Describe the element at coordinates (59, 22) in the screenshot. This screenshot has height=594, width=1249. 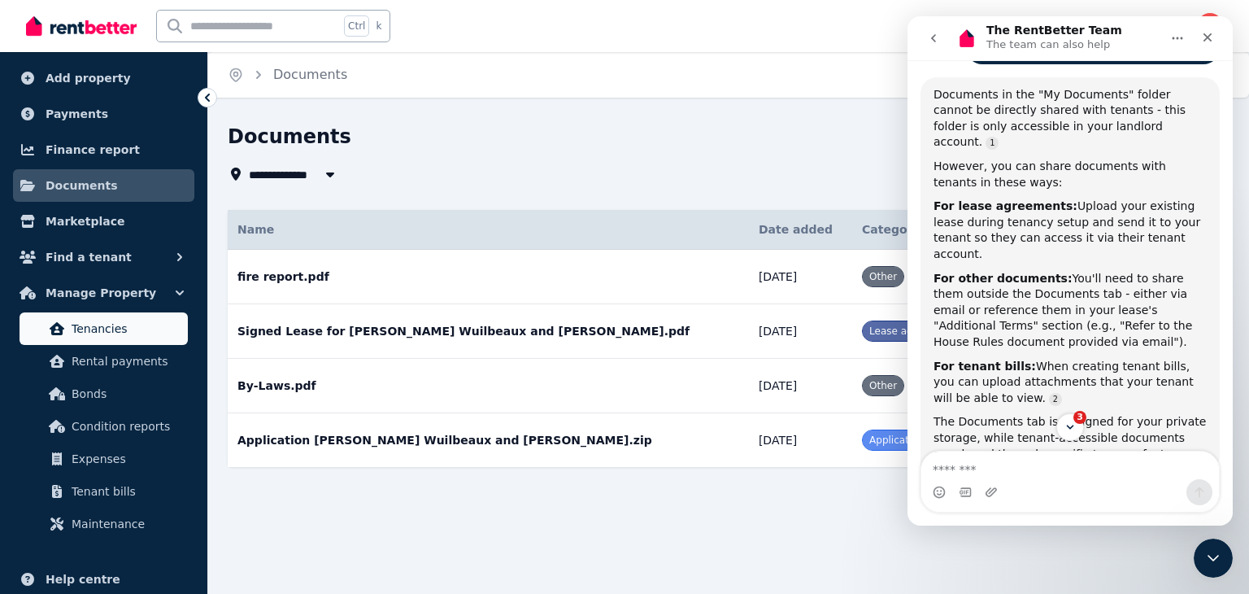
I see `img: Profile image for The RentBetter Team` at that location.